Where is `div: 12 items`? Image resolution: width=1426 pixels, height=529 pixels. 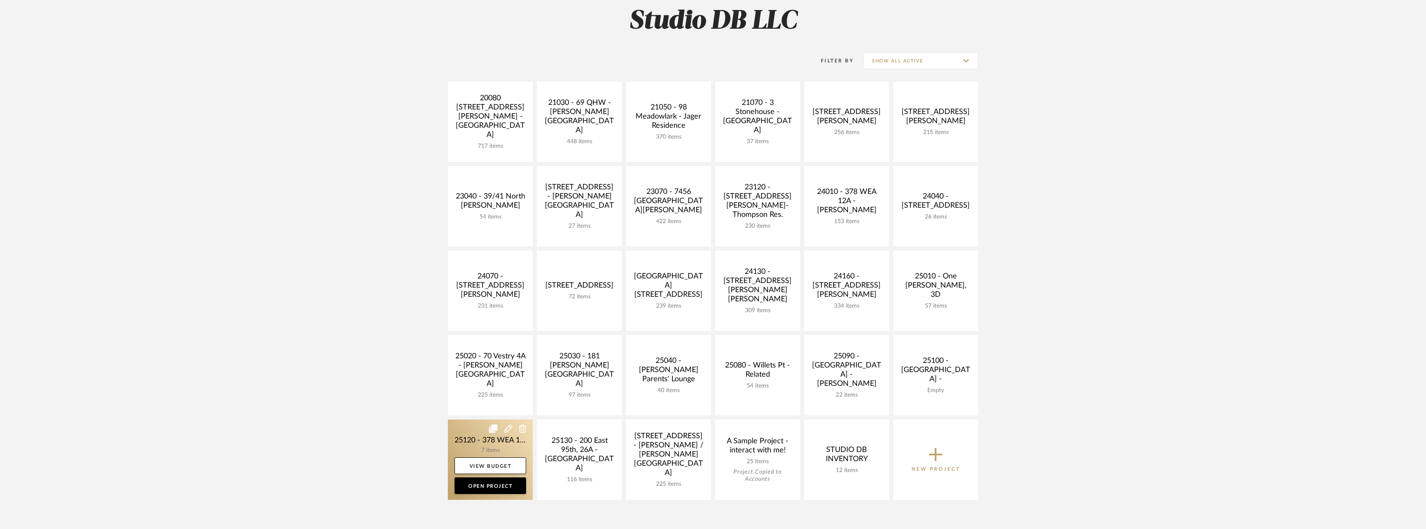 div: 12 items is located at coordinates (846, 470).